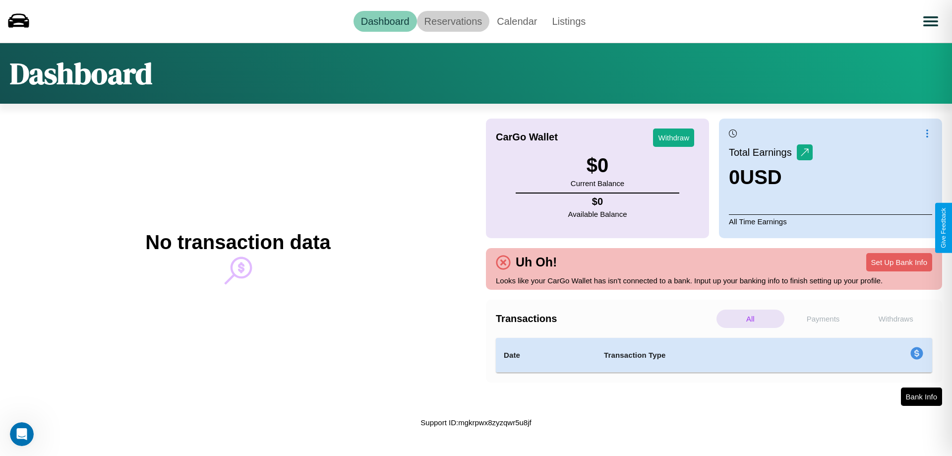 The width and height of the screenshot is (952, 456). I want to click on a: Reservations, so click(453, 21).